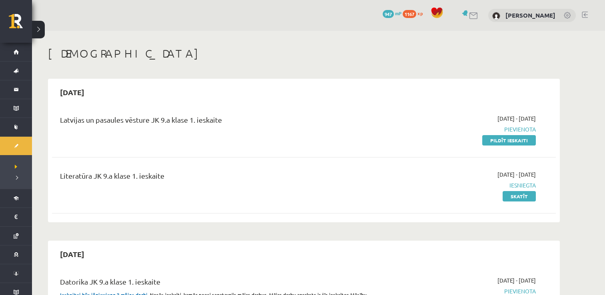 The image size is (605, 295). Describe the element at coordinates (519, 196) in the screenshot. I see `a: Skatīt` at that location.